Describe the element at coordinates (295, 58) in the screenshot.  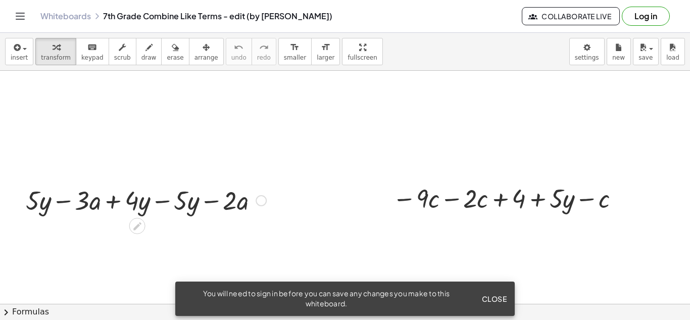
I see `span: smaller` at that location.